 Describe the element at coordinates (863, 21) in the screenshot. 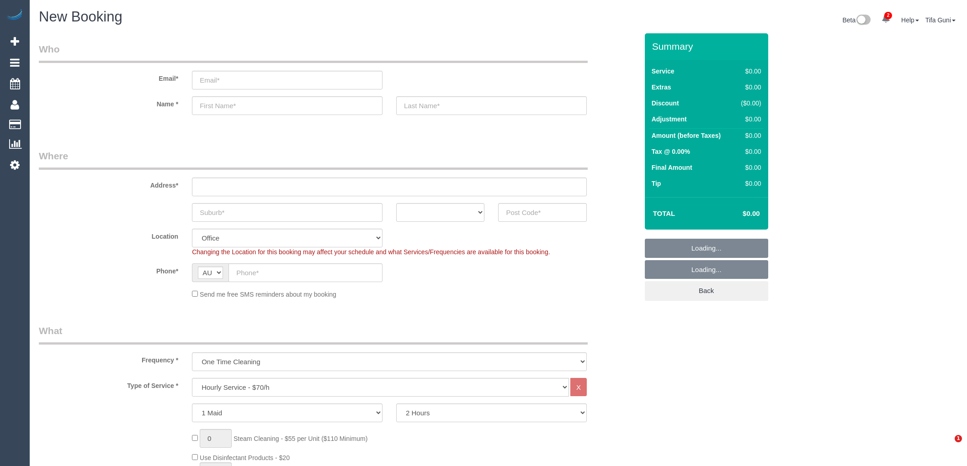

I see `img: New interface` at that location.